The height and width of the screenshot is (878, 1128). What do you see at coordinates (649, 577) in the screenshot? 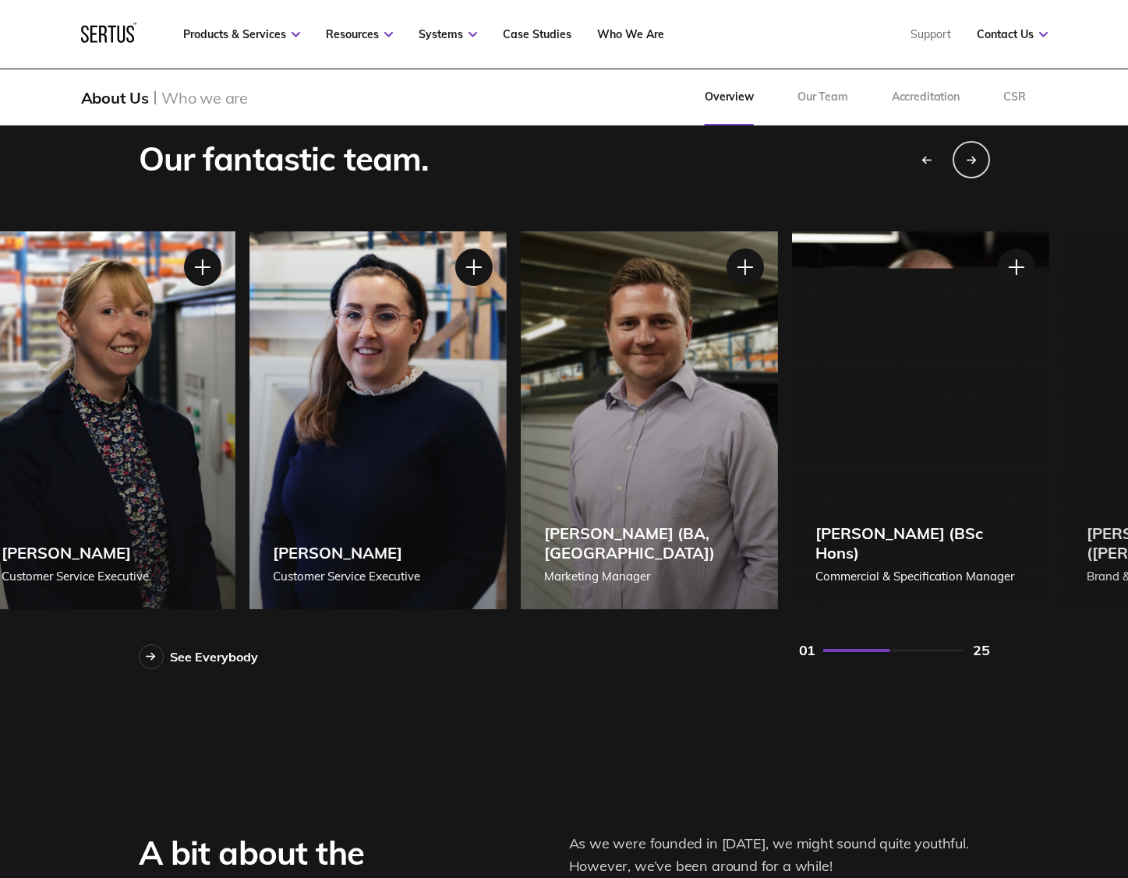
I see `div: Marketing Manager` at bounding box center [649, 577].